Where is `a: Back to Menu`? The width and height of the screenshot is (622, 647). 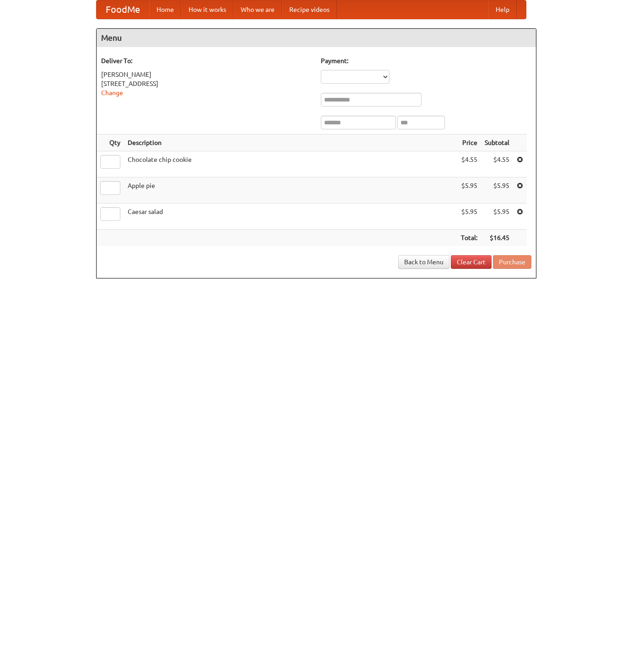
a: Back to Menu is located at coordinates (424, 262).